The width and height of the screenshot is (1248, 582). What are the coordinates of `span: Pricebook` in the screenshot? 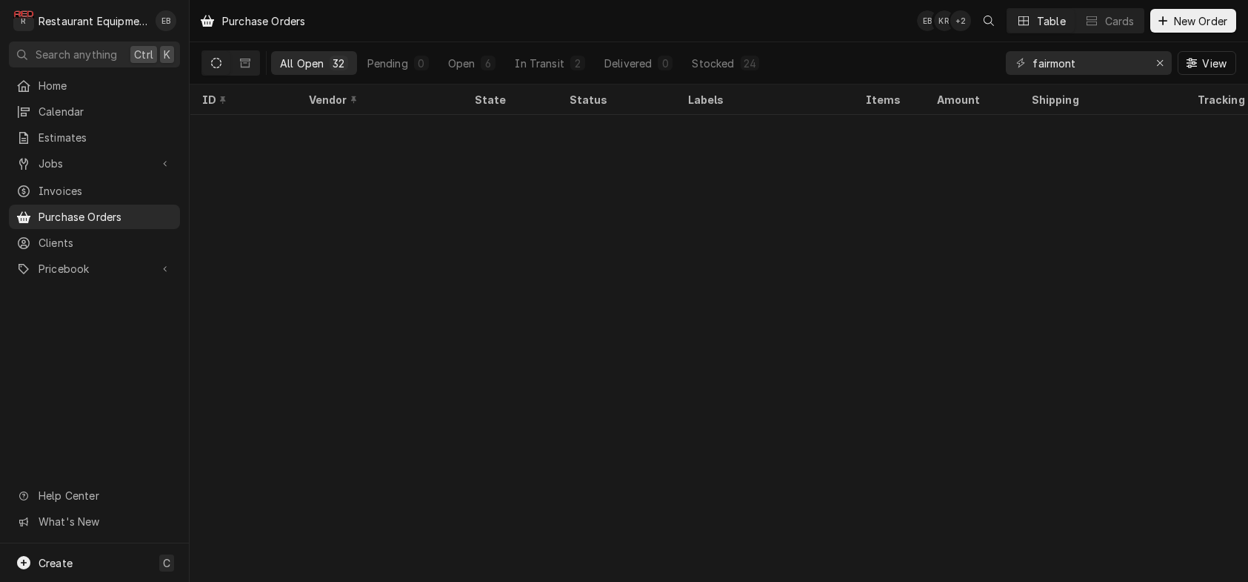 It's located at (94, 268).